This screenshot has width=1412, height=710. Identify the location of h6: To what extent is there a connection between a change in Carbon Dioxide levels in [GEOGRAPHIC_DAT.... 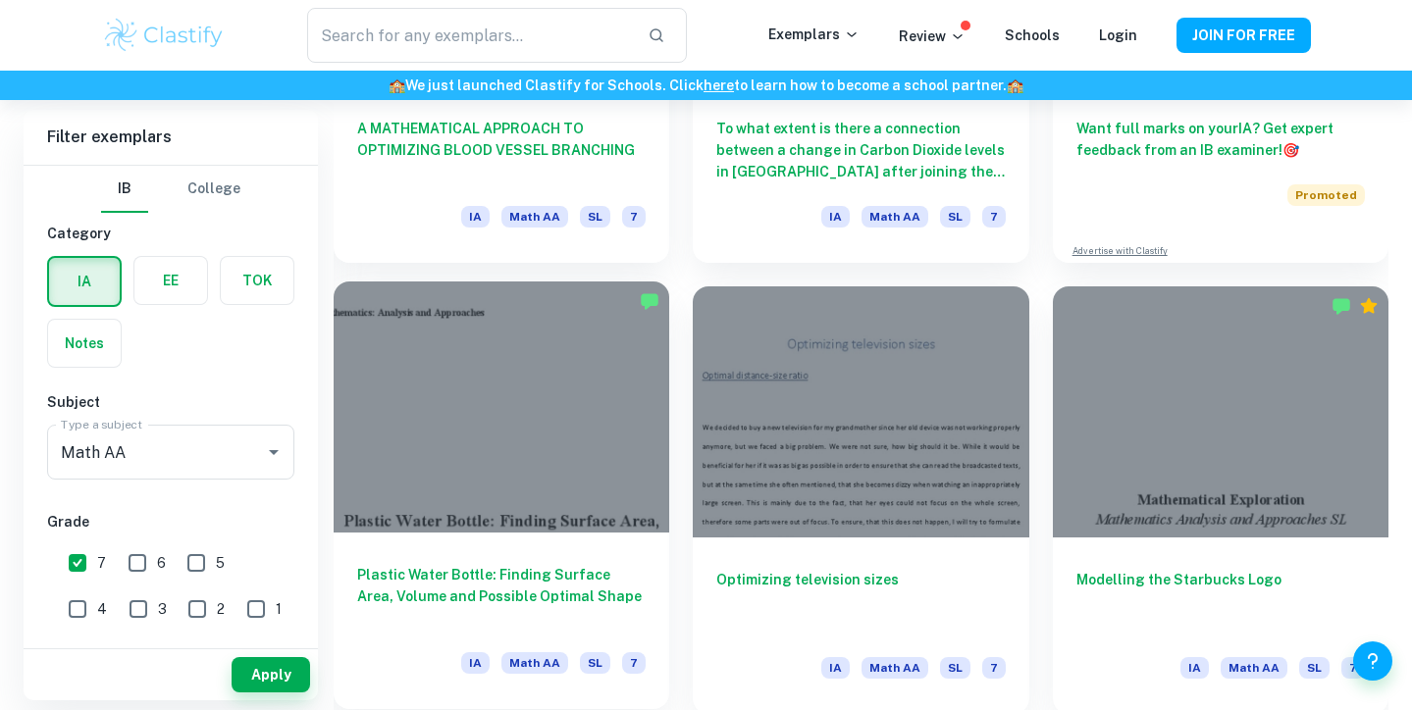
(861, 150).